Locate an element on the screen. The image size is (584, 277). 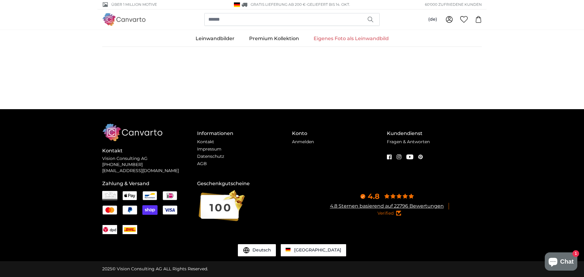
button: Deutsch is located at coordinates (257, 250).